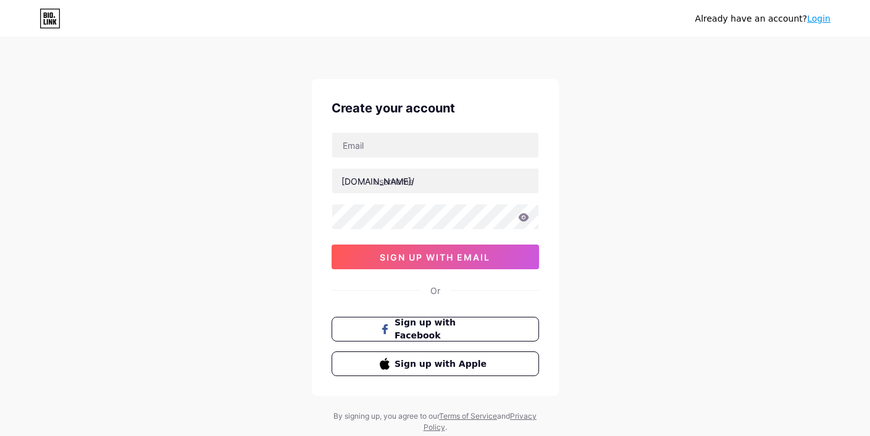 The image size is (870, 436). Describe the element at coordinates (435, 257) in the screenshot. I see `button: sign up with email` at that location.